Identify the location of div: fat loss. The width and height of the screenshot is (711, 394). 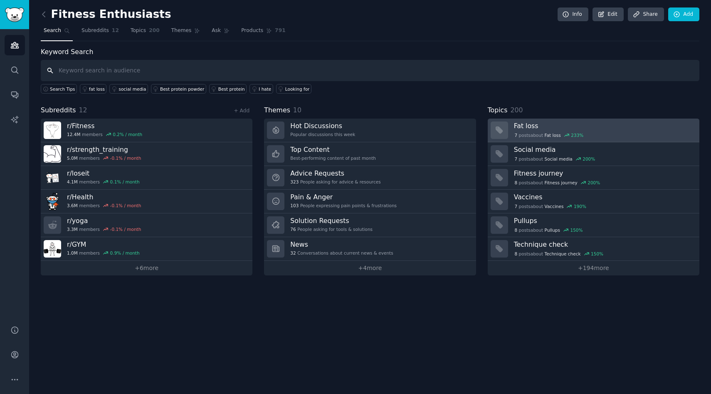
(97, 89).